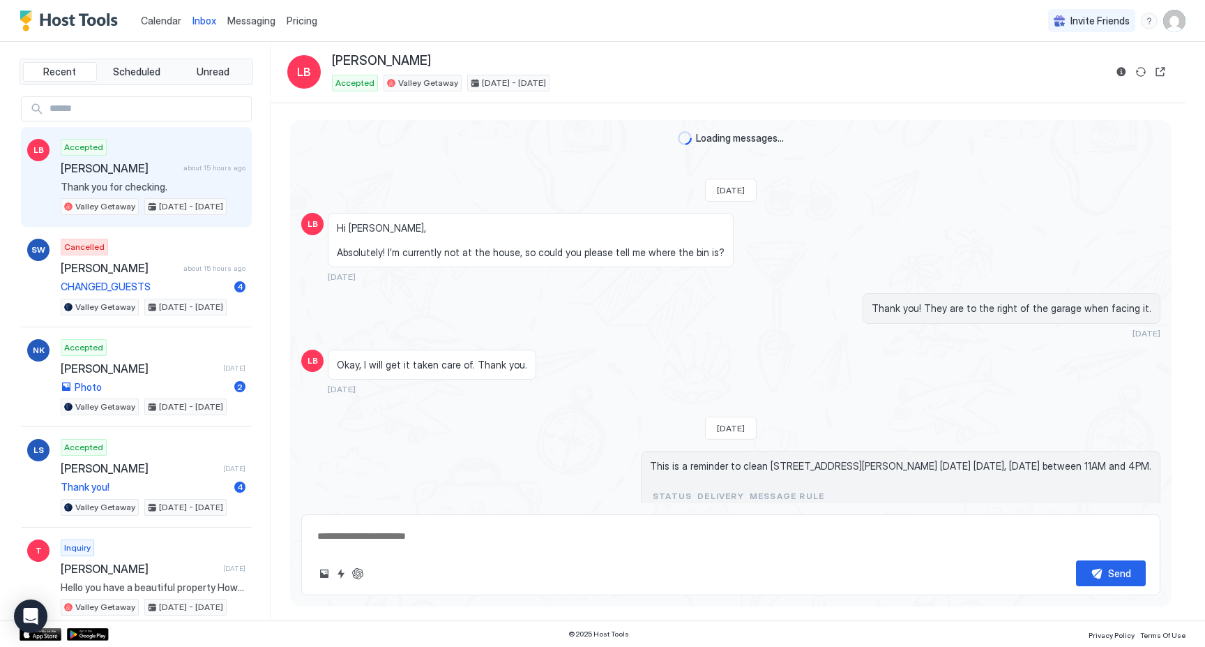 This screenshot has width=1205, height=647. Describe the element at coordinates (137, 72) in the screenshot. I see `button: Scheduled` at that location.